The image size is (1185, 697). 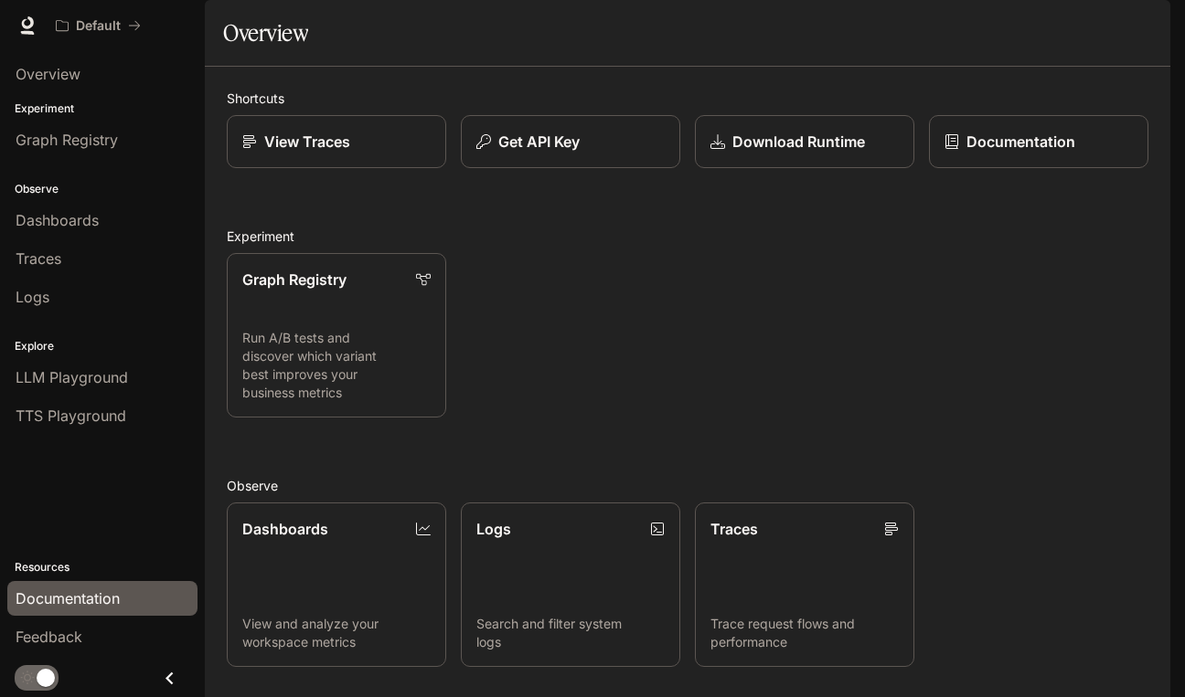 What do you see at coordinates (687, 98) in the screenshot?
I see `h2: Shortcuts` at bounding box center [687, 98].